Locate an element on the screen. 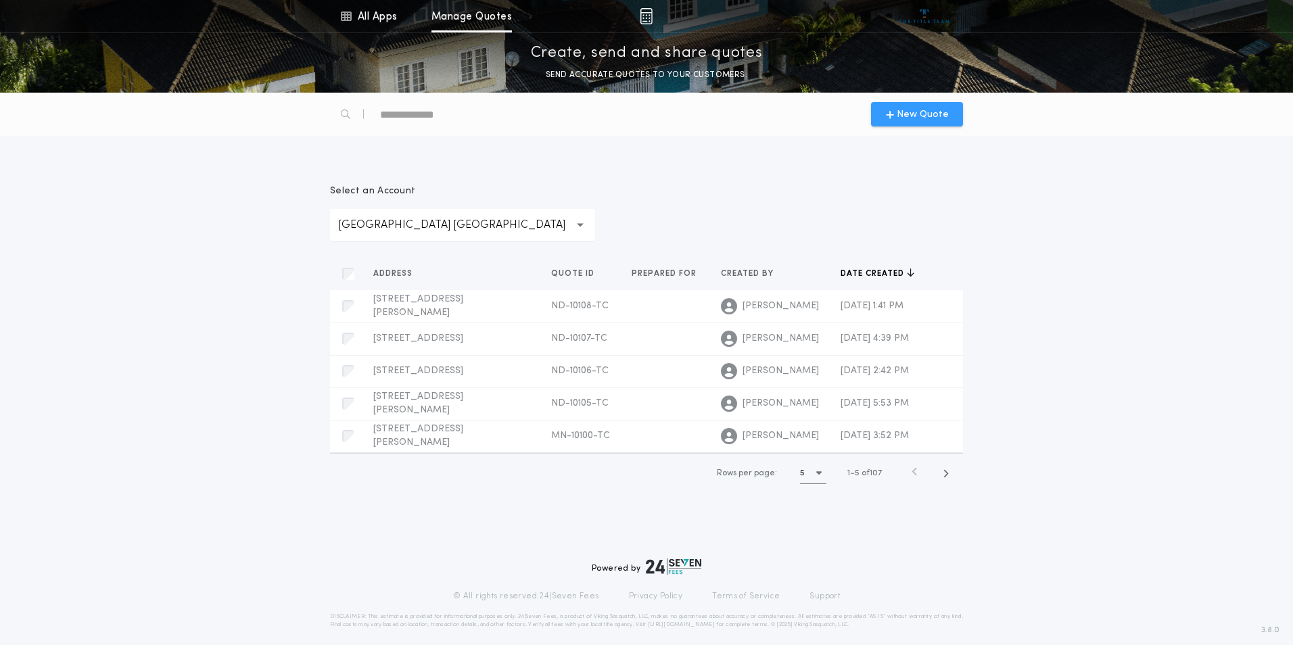 Image resolution: width=1293 pixels, height=645 pixels. a: Privacy Policy is located at coordinates (656, 596).